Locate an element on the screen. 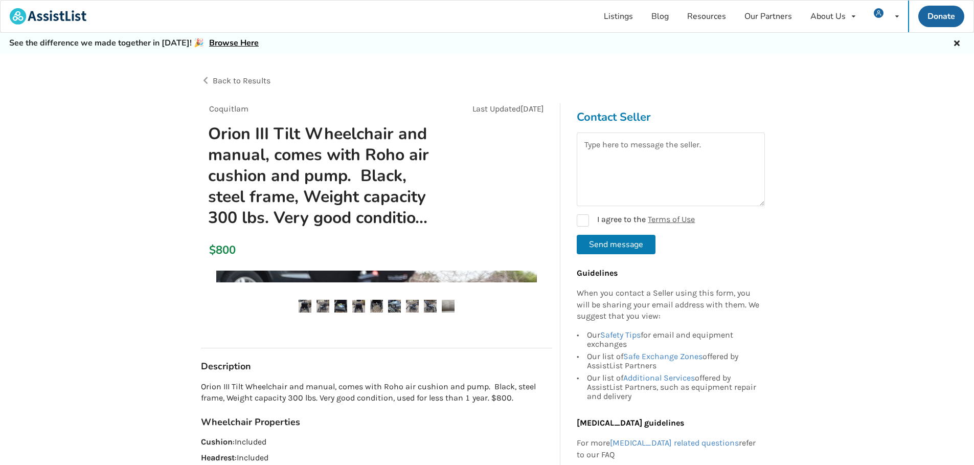 This screenshot has width=974, height=465. a: Additional Services is located at coordinates (659, 377).